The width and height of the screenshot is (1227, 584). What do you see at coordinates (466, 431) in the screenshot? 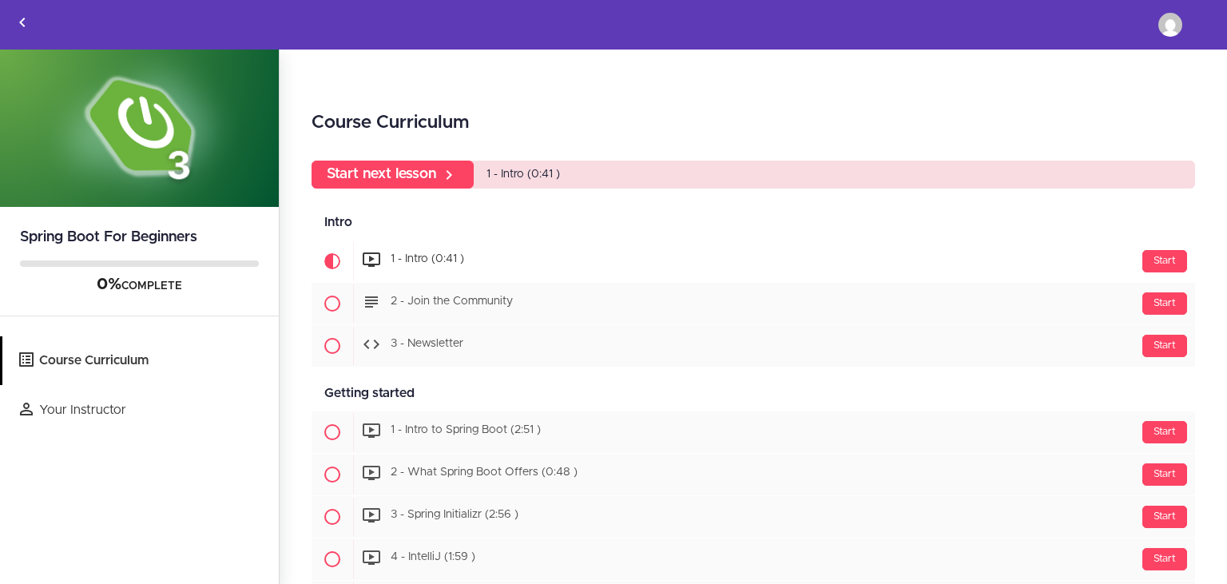
I see `span: 1 - Intro to Spring Boot (2:51 )` at bounding box center [466, 431].